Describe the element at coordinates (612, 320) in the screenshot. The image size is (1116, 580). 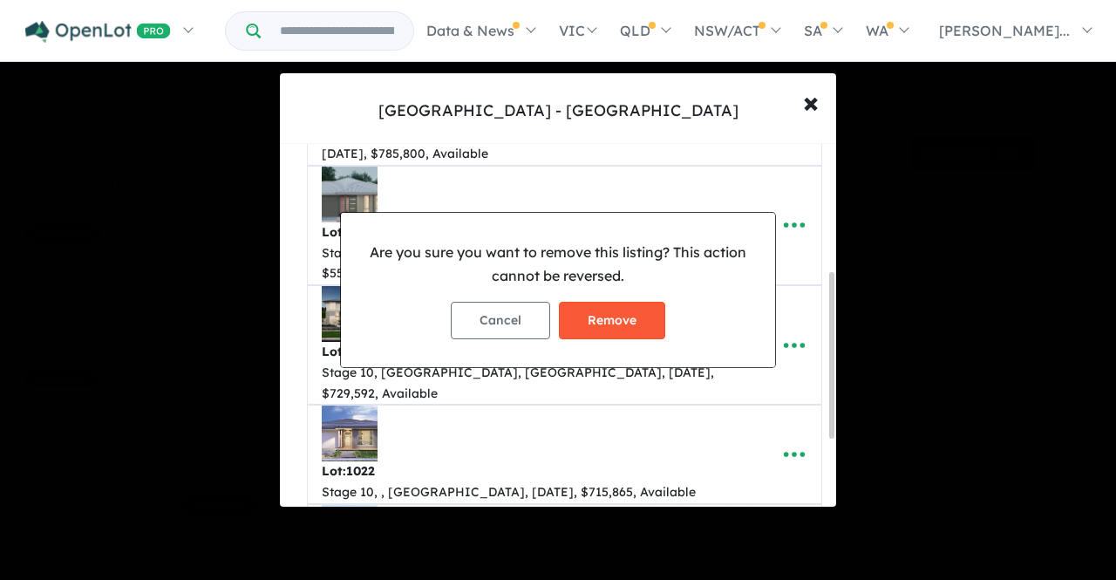
I see `button: Remove` at that location.